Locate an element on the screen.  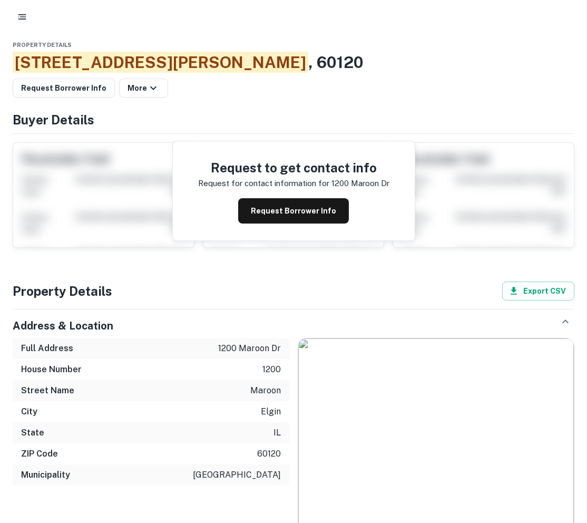
span: Property Details is located at coordinates (42, 45).